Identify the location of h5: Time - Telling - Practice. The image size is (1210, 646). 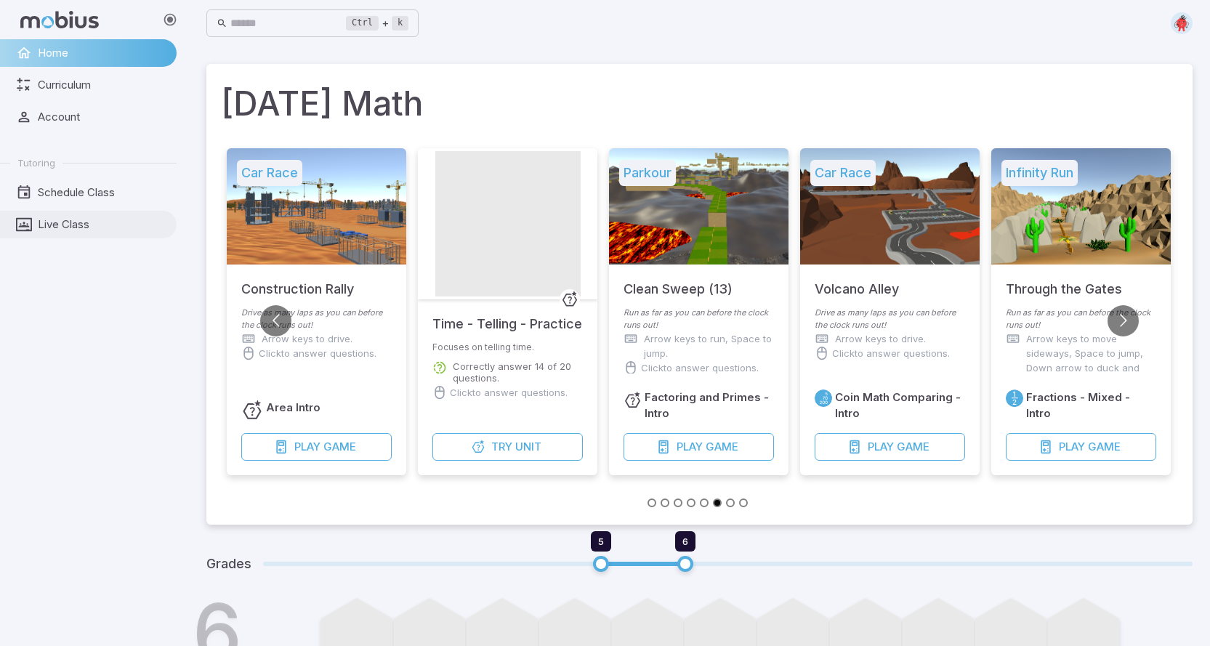
(507, 317).